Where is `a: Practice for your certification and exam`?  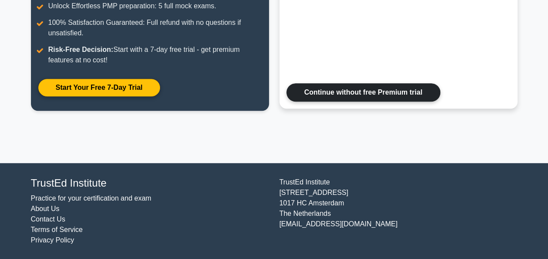 a: Practice for your certification and exam is located at coordinates (91, 198).